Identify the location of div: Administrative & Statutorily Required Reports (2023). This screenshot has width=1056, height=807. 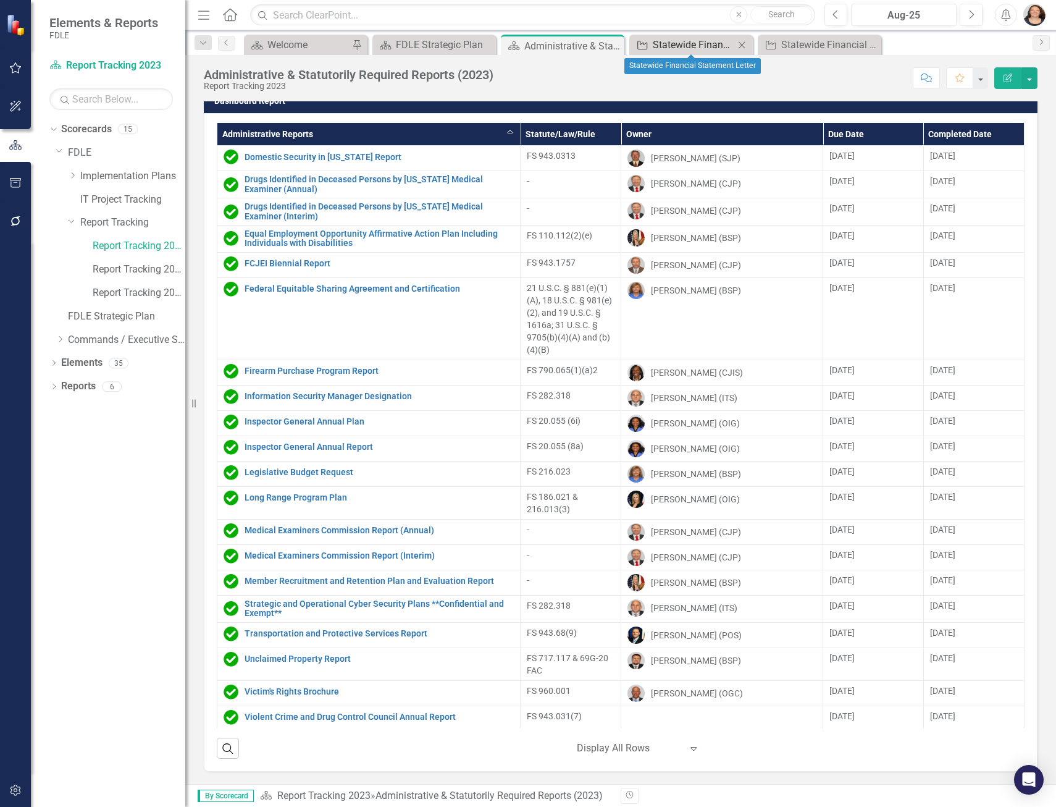
(489, 795).